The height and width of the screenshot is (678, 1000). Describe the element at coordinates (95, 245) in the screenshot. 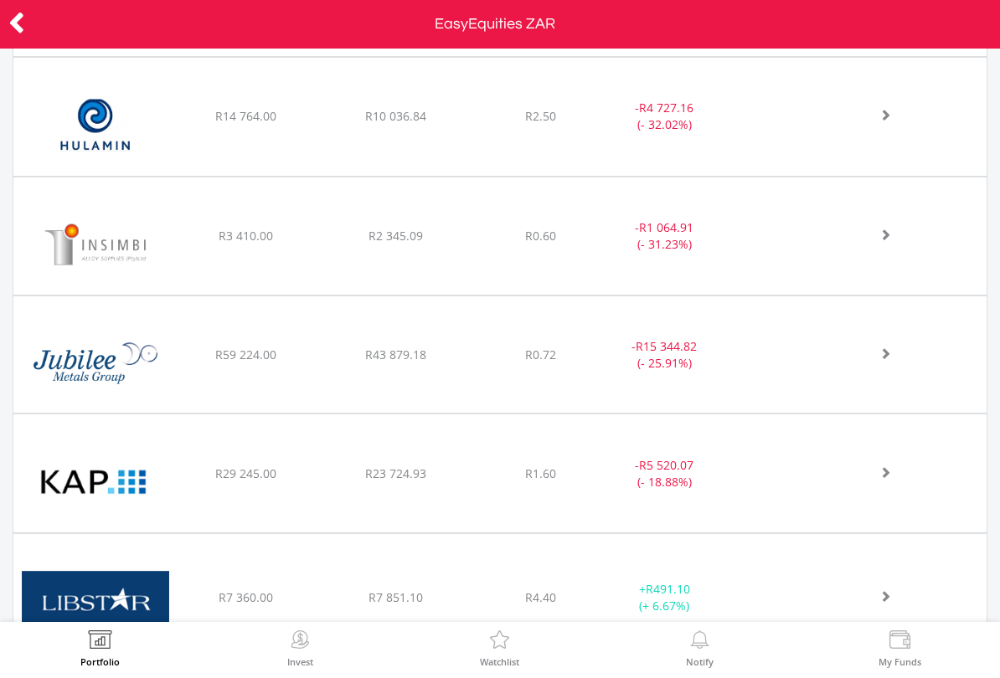

I see `img: EQU.ZA.ISB.png` at that location.